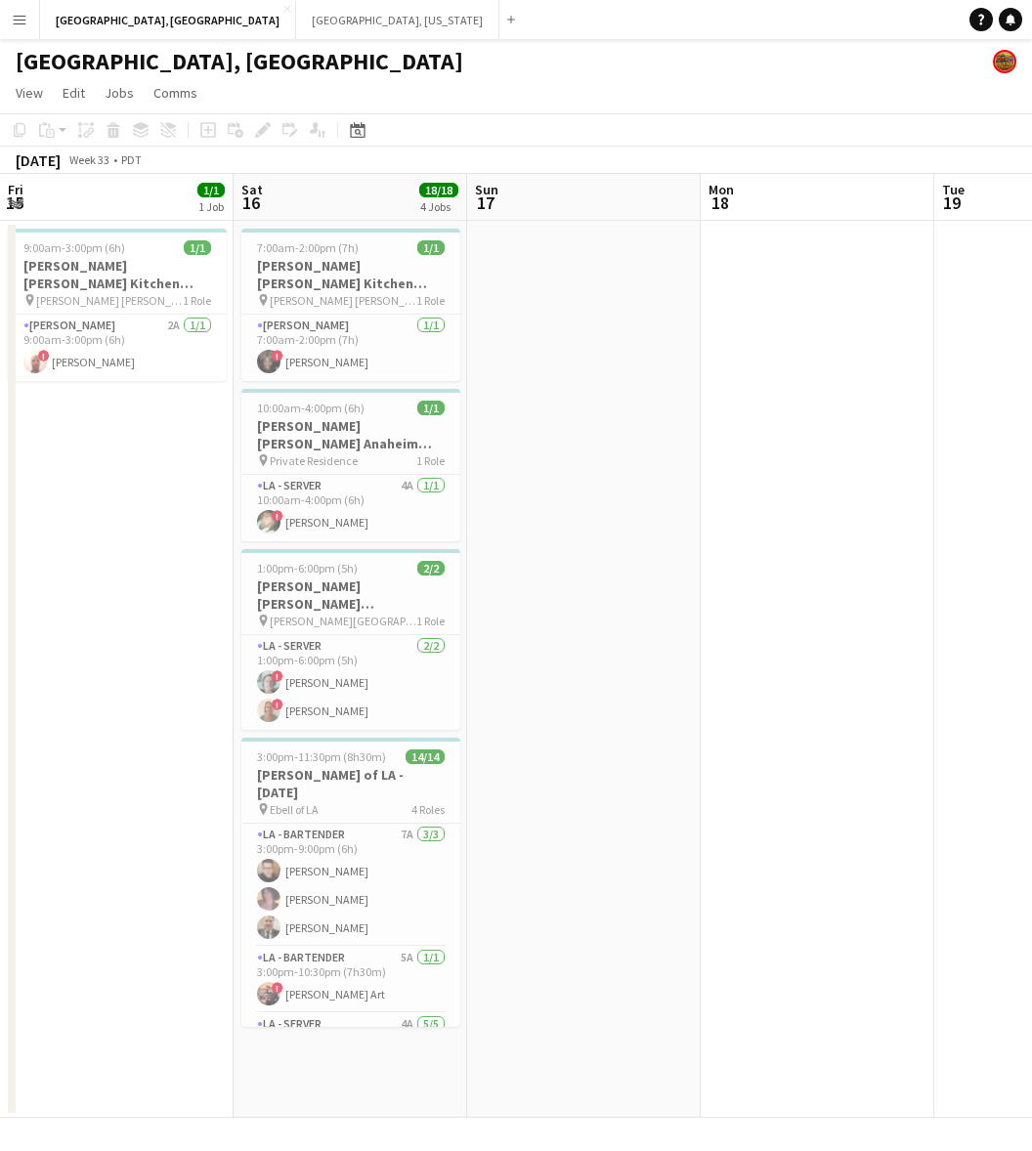 Image resolution: width=1032 pixels, height=1151 pixels. I want to click on span: 10:00am-4:00pm (6h), so click(311, 407).